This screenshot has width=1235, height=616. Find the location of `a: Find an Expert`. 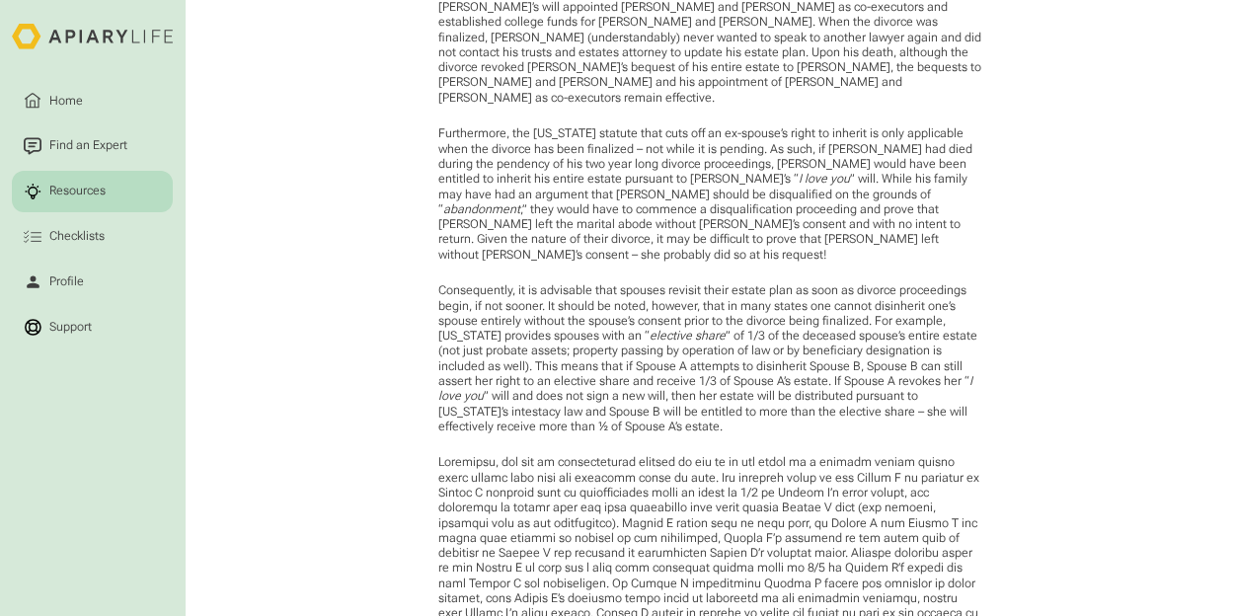

a: Find an Expert is located at coordinates (92, 146).